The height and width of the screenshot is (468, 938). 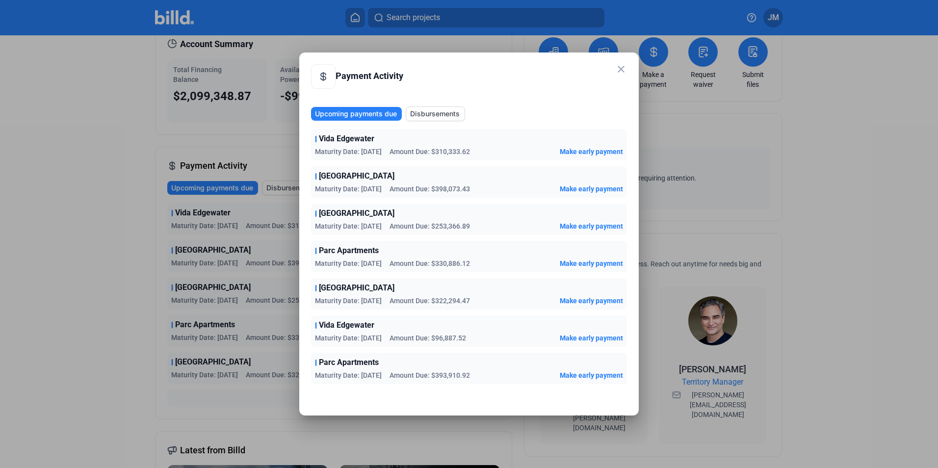 What do you see at coordinates (430, 264) in the screenshot?
I see `span: Amount Due: $330,886.12` at bounding box center [430, 264].